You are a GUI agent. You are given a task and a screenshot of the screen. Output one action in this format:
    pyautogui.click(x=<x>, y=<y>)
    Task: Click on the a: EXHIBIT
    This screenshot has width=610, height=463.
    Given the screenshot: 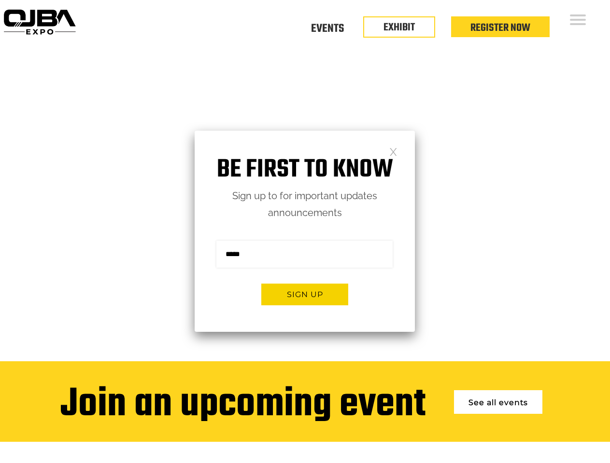 What is the action you would take?
    pyautogui.click(x=399, y=28)
    